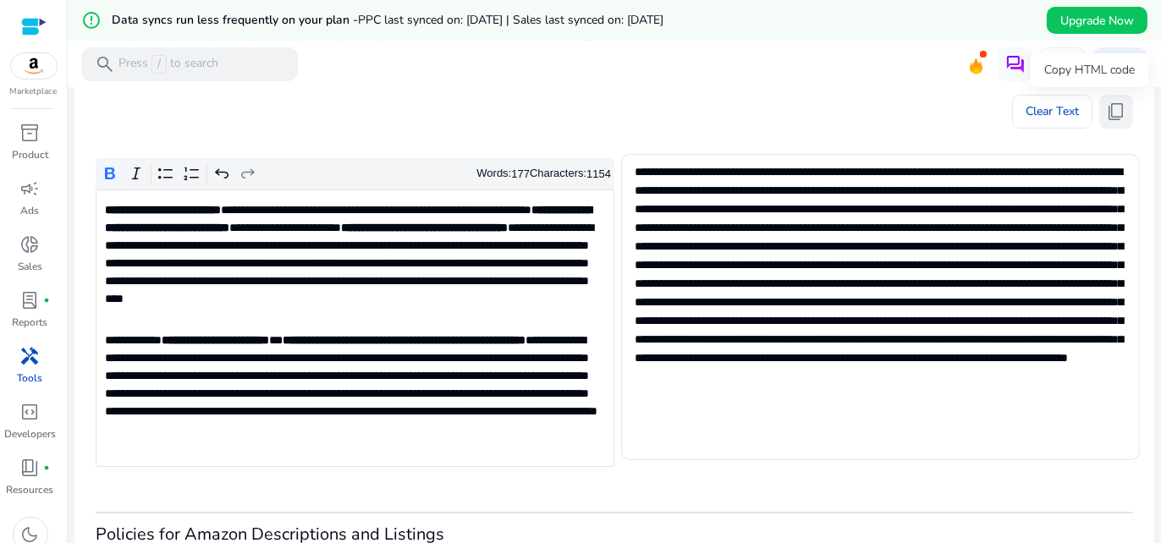 The image size is (1161, 543). Describe the element at coordinates (34, 91) in the screenshot. I see `p: Marketplace` at that location.